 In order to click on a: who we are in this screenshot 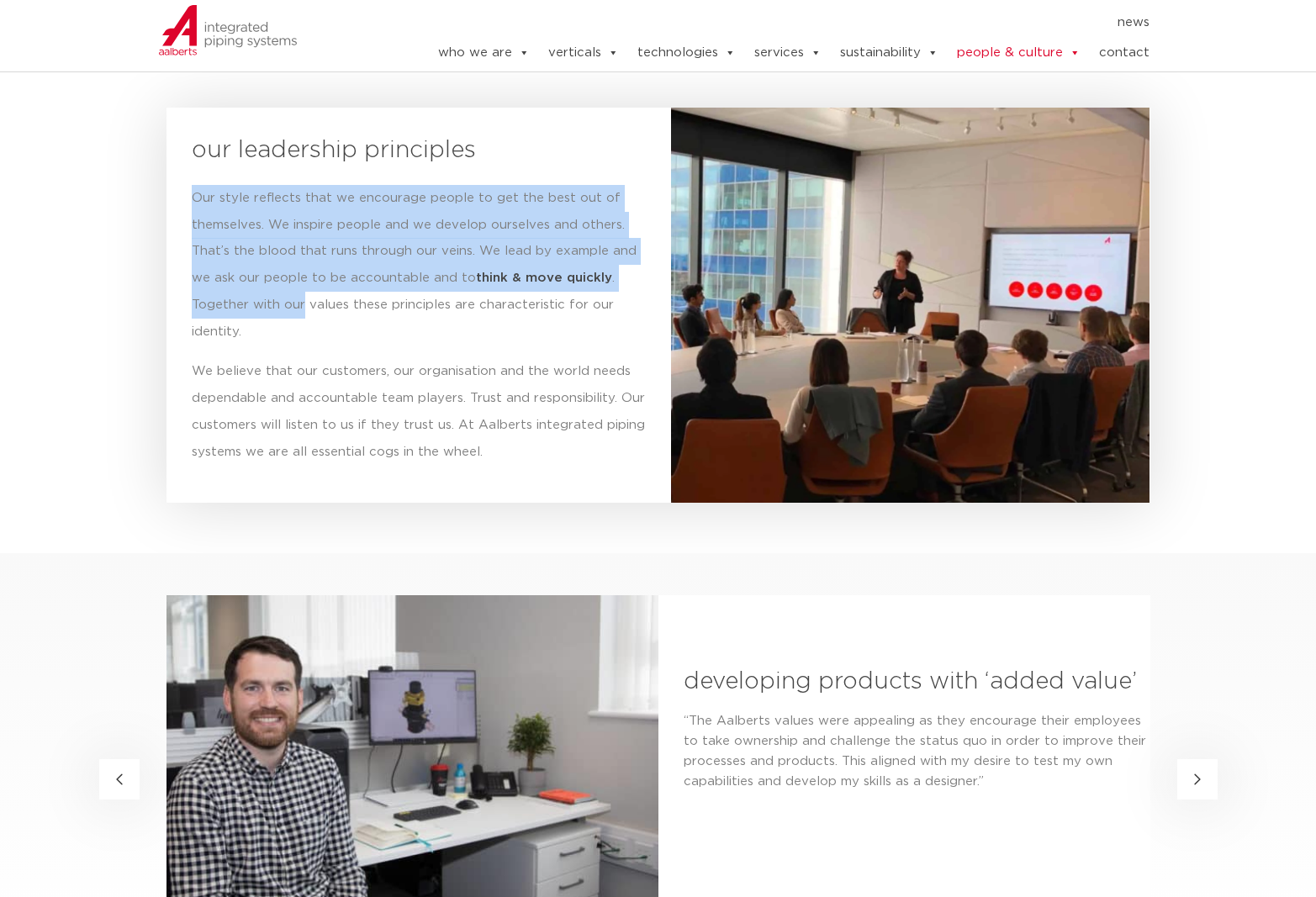, I will do `click(484, 53)`.